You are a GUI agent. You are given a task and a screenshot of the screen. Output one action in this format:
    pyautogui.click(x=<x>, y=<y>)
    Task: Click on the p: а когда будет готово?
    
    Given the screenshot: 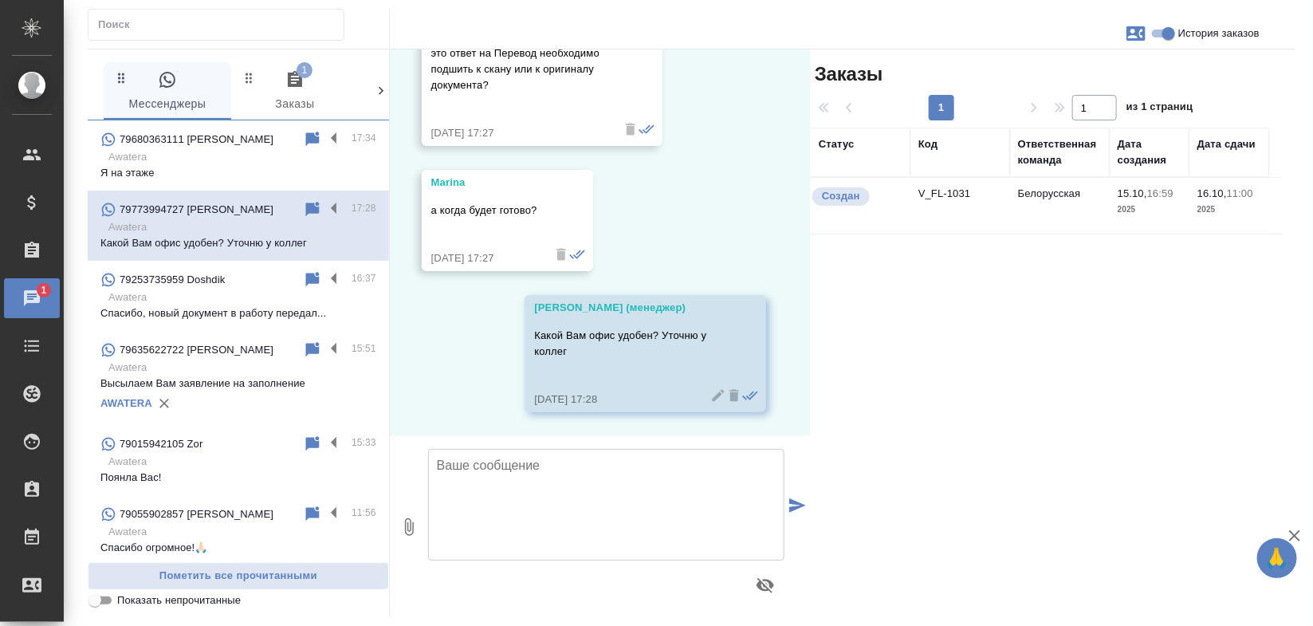 What is the action you would take?
    pyautogui.click(x=484, y=210)
    